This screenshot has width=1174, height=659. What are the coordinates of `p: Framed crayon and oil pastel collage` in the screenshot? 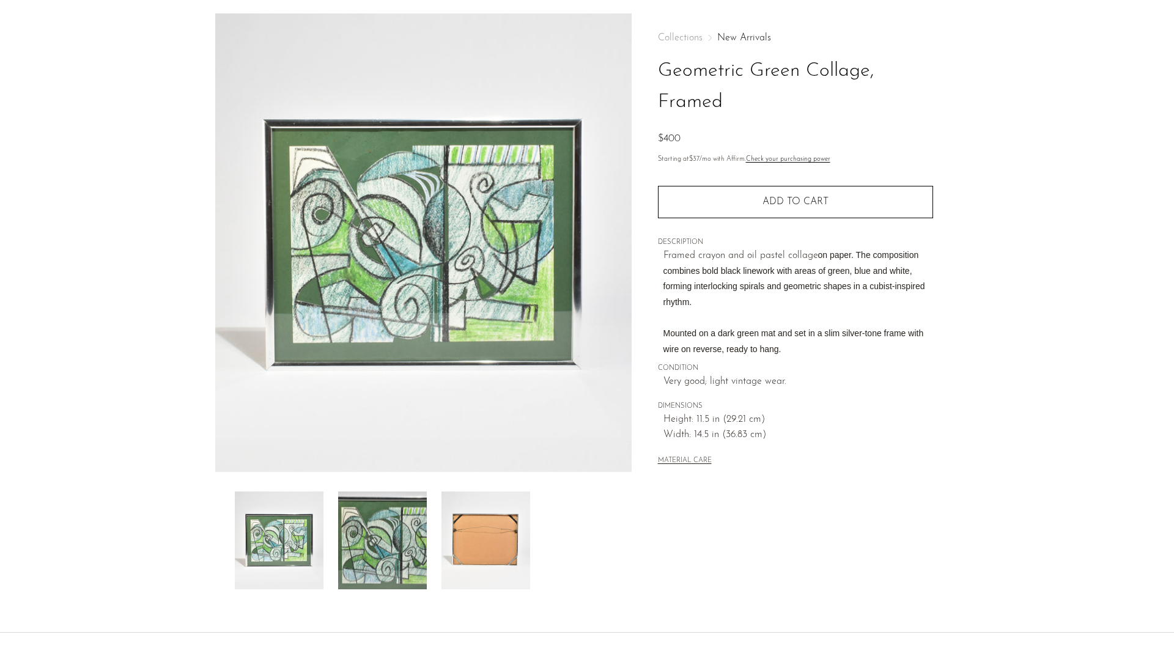 It's located at (798, 303).